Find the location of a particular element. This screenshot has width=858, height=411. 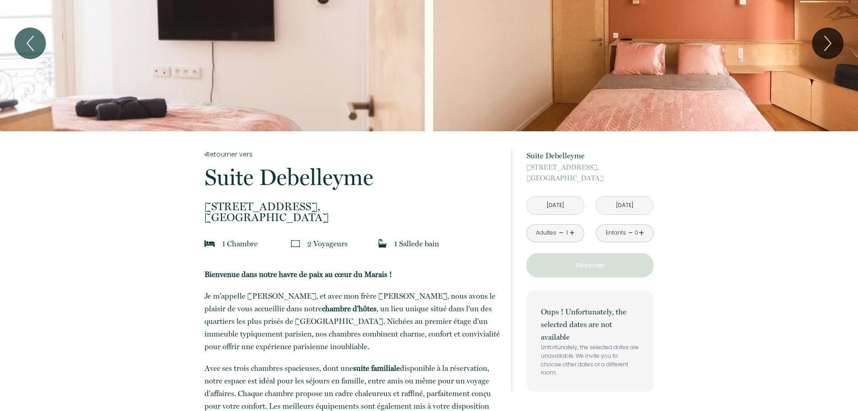

img: guests is located at coordinates (296, 243).